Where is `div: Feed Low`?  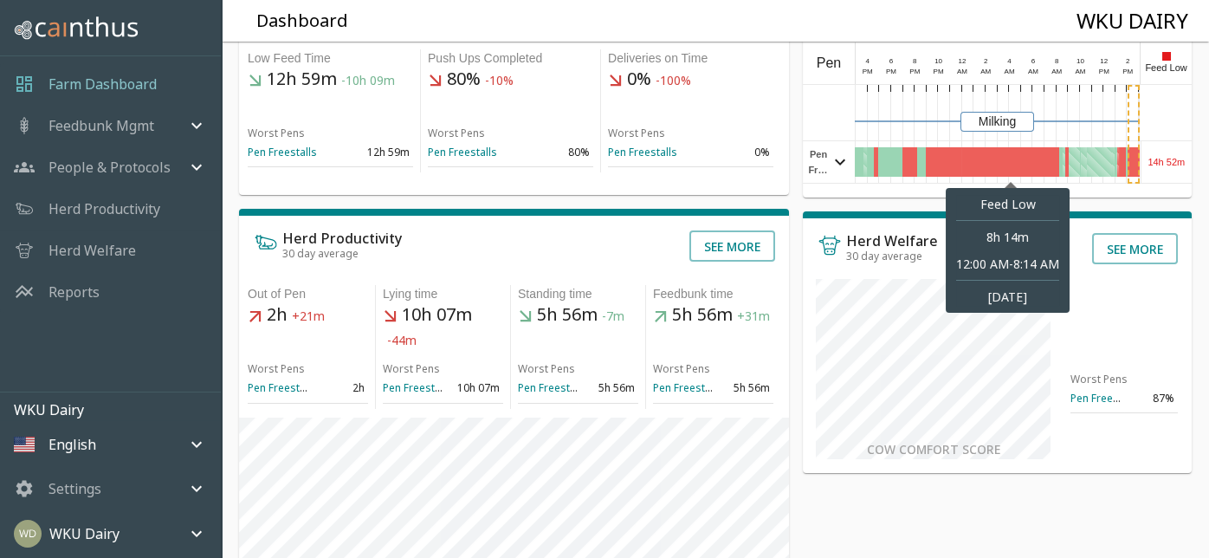
div: Feed Low is located at coordinates (1166, 63).